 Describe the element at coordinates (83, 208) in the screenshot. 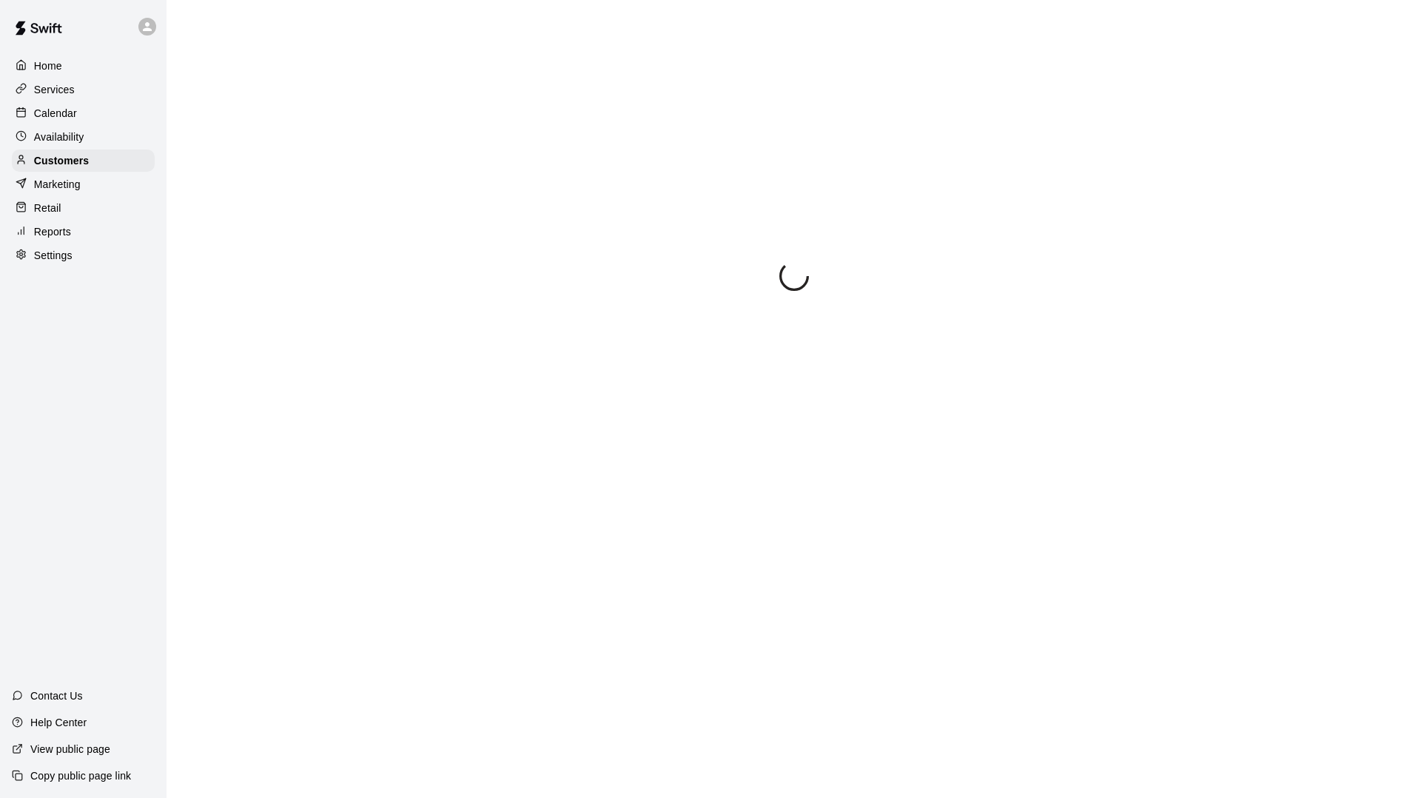

I see `a: Retail` at that location.